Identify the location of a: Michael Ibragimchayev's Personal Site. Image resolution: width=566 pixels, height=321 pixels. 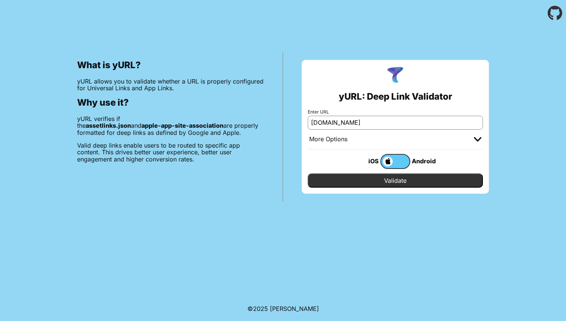
(294, 308).